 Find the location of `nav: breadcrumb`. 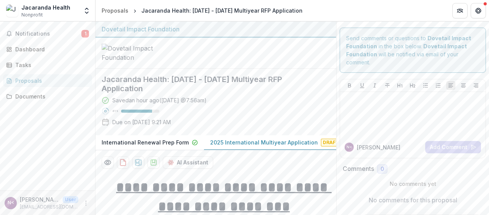

nav: breadcrumb is located at coordinates (202, 10).